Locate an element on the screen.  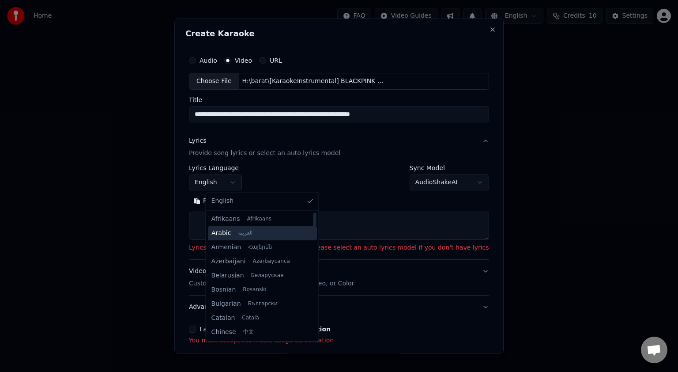
span: Azerbaijani is located at coordinates (229, 261).